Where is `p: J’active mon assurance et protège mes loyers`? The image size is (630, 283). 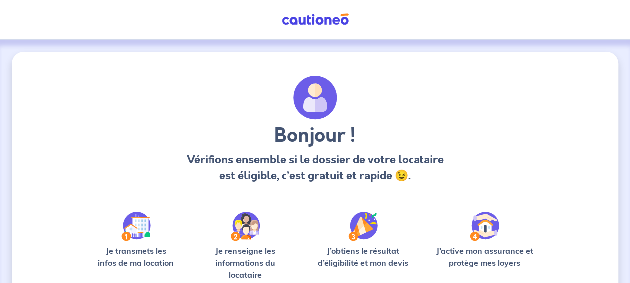 p: J’active mon assurance et protège mes loyers is located at coordinates (484, 256).